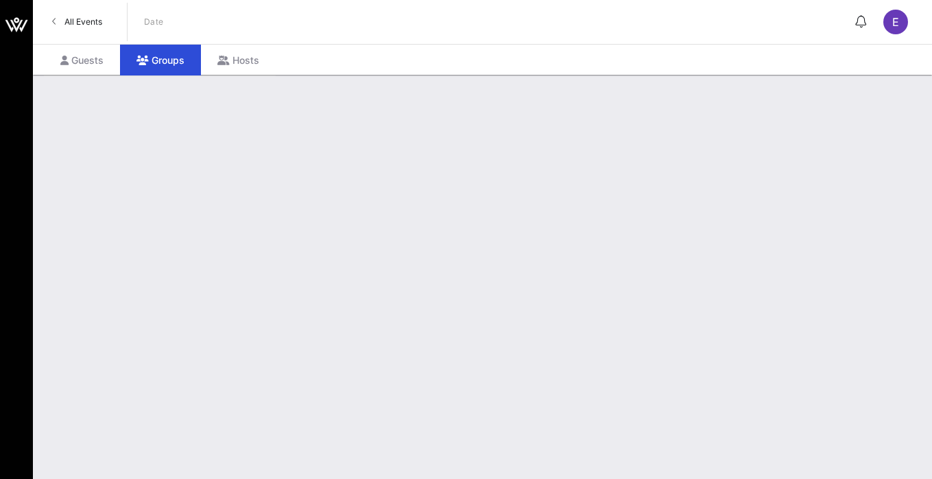  I want to click on span: All Events, so click(83, 21).